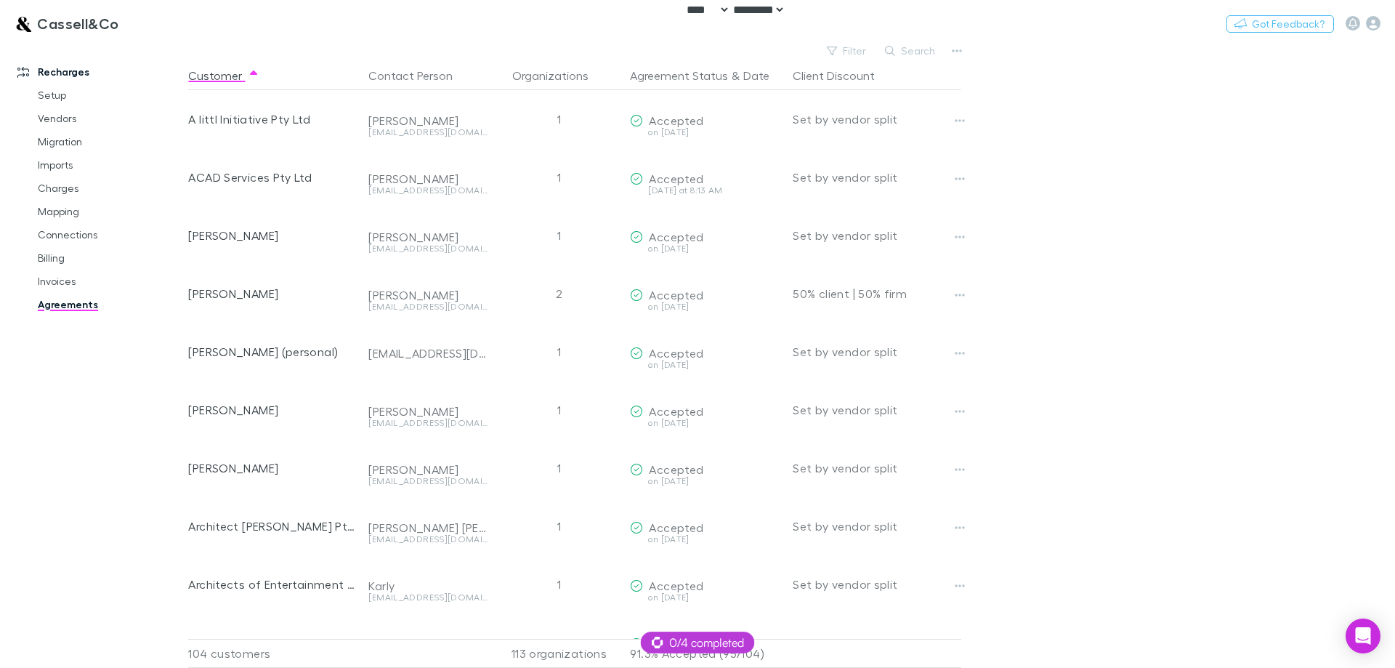 This screenshot has width=1395, height=668. Describe the element at coordinates (911, 51) in the screenshot. I see `button: Search` at that location.